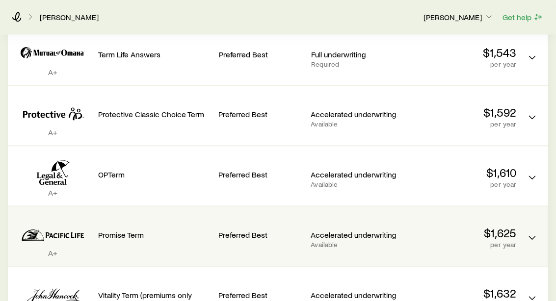 This screenshot has width=556, height=301. Describe the element at coordinates (461, 53) in the screenshot. I see `p: $1,543` at that location.